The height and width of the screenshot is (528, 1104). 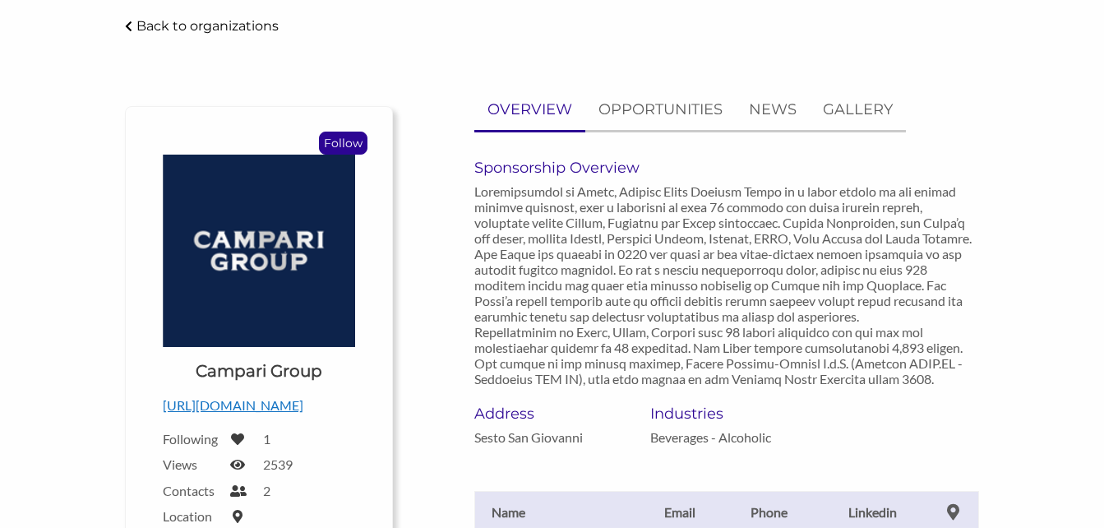 I want to click on label: 1, so click(x=266, y=438).